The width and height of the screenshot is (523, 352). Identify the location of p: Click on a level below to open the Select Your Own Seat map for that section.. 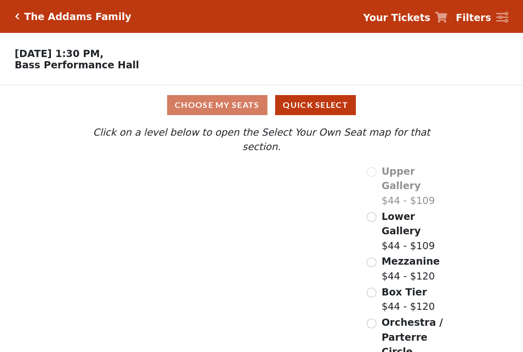
(261, 139).